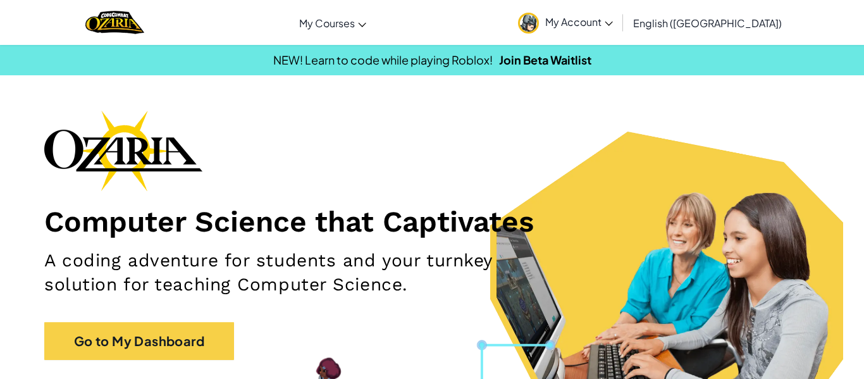 Image resolution: width=864 pixels, height=379 pixels. Describe the element at coordinates (545, 59) in the screenshot. I see `a: Join Beta Waitlist` at that location.